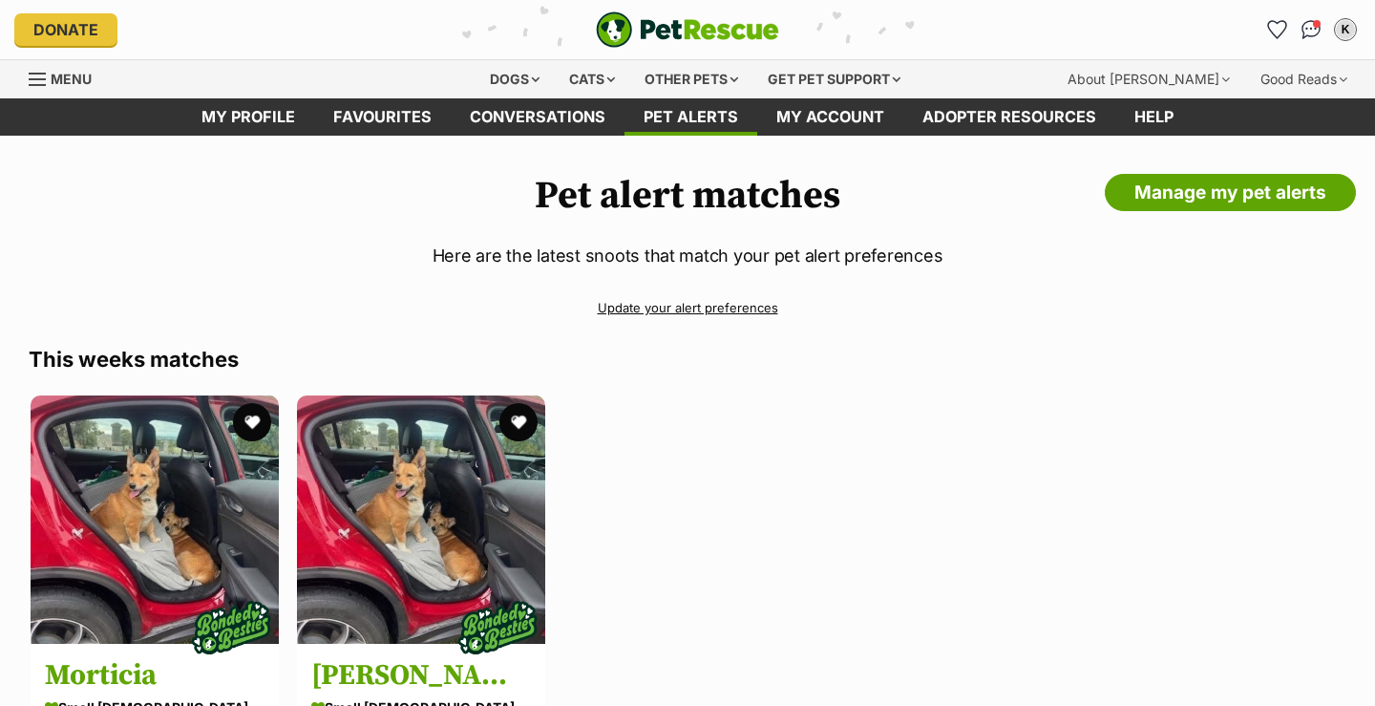 This screenshot has height=706, width=1375. Describe the element at coordinates (1311, 30) in the screenshot. I see `img: chat-41dd97257d64d25036548639549fe6c8038ab92f7586957e7f3b1b290dea8141.svg` at that location.